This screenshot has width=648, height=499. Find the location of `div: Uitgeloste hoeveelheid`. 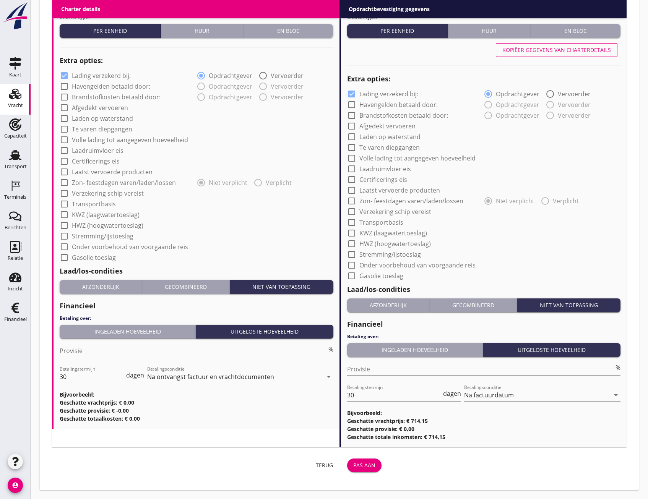

div: Uitgeloste hoeveelheid is located at coordinates (551, 350).